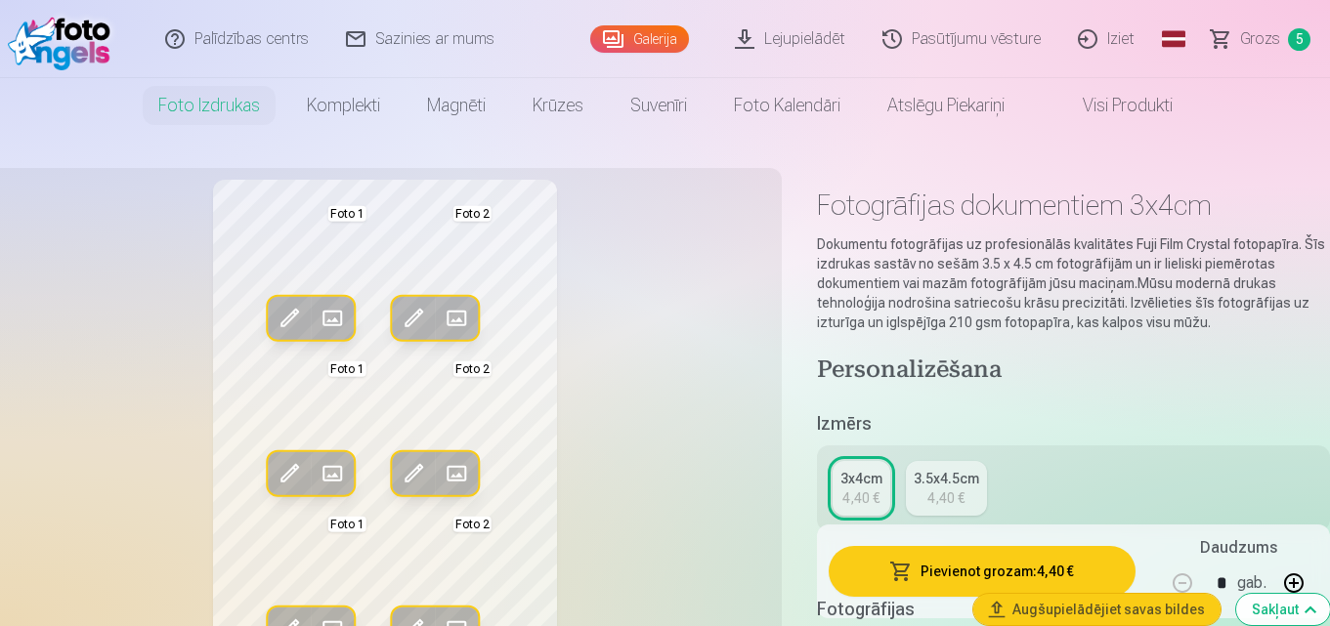 The width and height of the screenshot is (1330, 626). What do you see at coordinates (639, 39) in the screenshot?
I see `a: Galerija` at bounding box center [639, 39].